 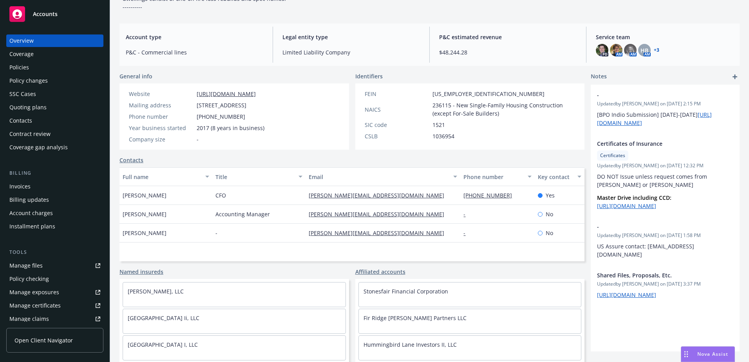 I want to click on div: Manage claims, so click(x=29, y=319).